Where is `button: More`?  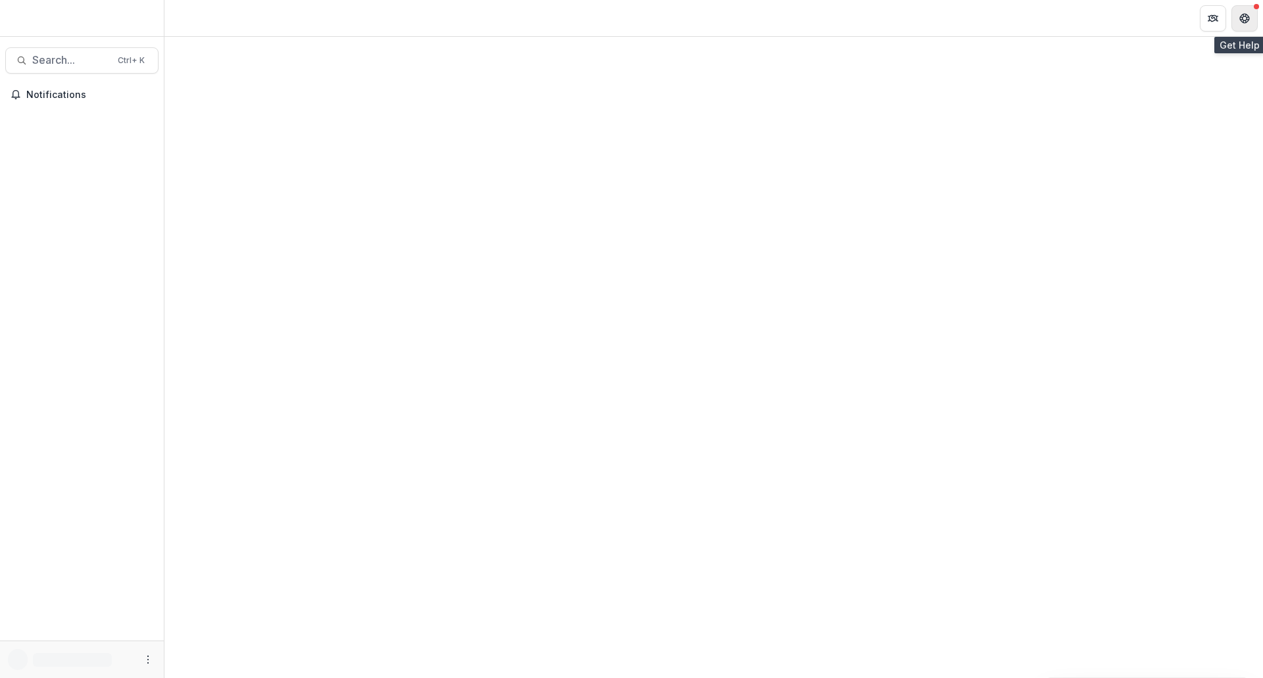 button: More is located at coordinates (148, 660).